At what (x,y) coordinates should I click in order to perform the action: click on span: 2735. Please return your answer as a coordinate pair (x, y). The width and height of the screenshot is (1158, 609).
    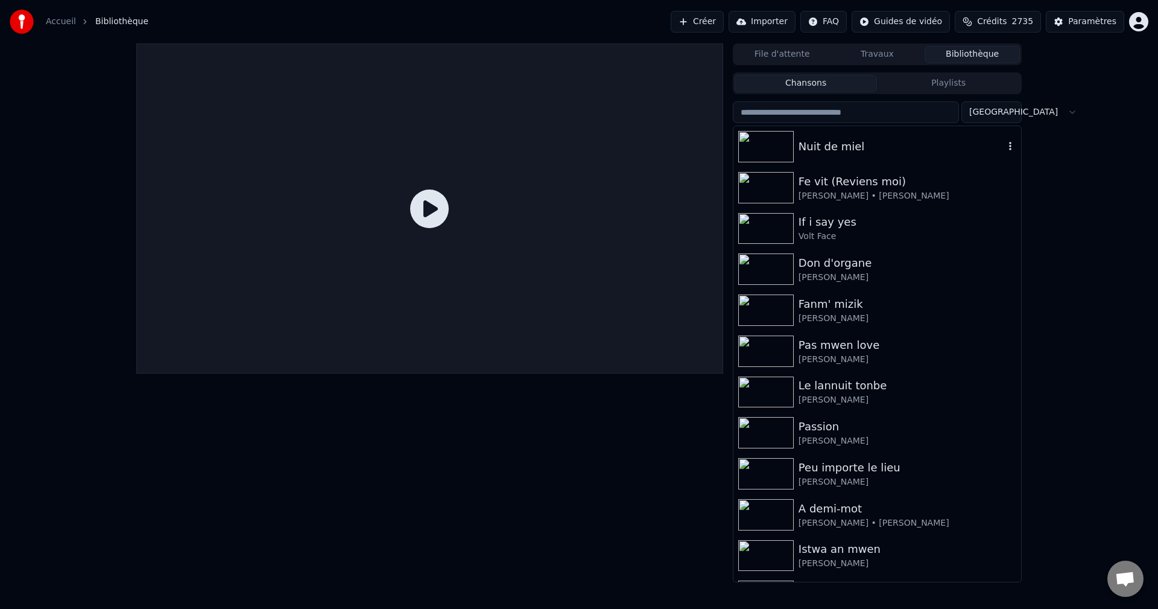
    Looking at the image, I should click on (1023, 22).